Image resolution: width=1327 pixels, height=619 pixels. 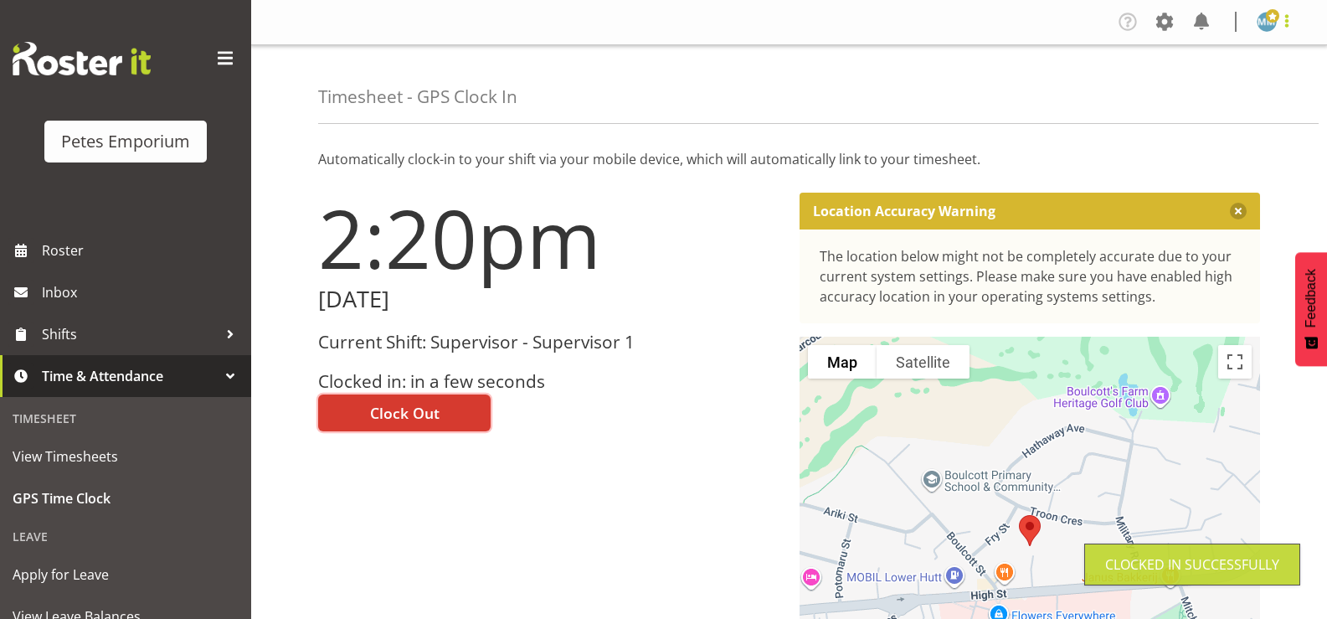 What do you see at coordinates (1192, 564) in the screenshot?
I see `div: Clocked in Successfully` at bounding box center [1192, 564].